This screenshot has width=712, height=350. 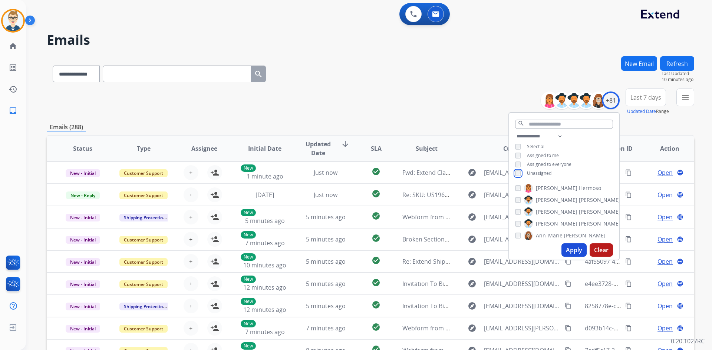 What do you see at coordinates (66, 127) in the screenshot?
I see `p: Emails (288)` at bounding box center [66, 127].